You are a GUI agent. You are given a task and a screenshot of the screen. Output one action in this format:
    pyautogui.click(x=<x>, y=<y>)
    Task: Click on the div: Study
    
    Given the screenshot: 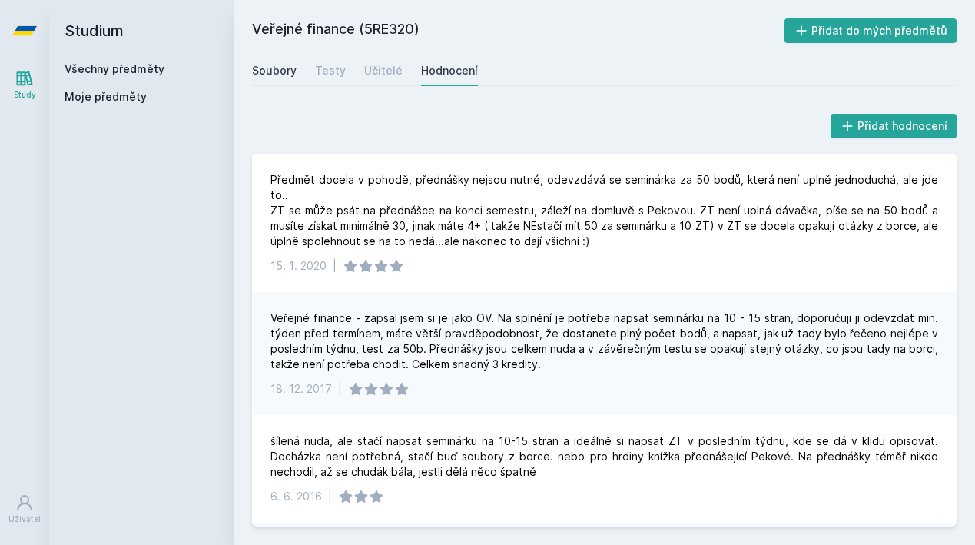 What is the action you would take?
    pyautogui.click(x=25, y=95)
    